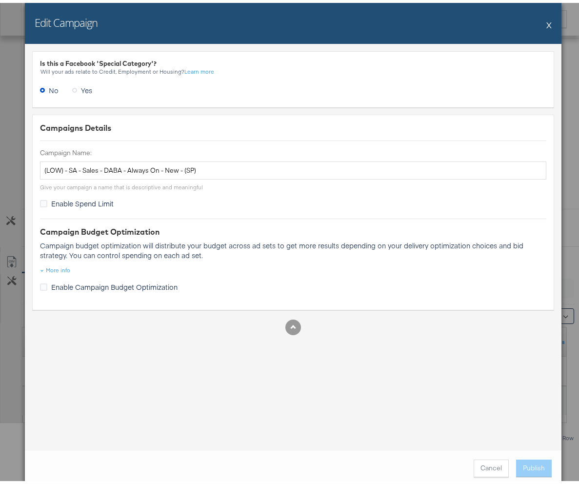  Describe the element at coordinates (293, 60) in the screenshot. I see `div: Is this a Facebook 'Special Category'?` at that location.